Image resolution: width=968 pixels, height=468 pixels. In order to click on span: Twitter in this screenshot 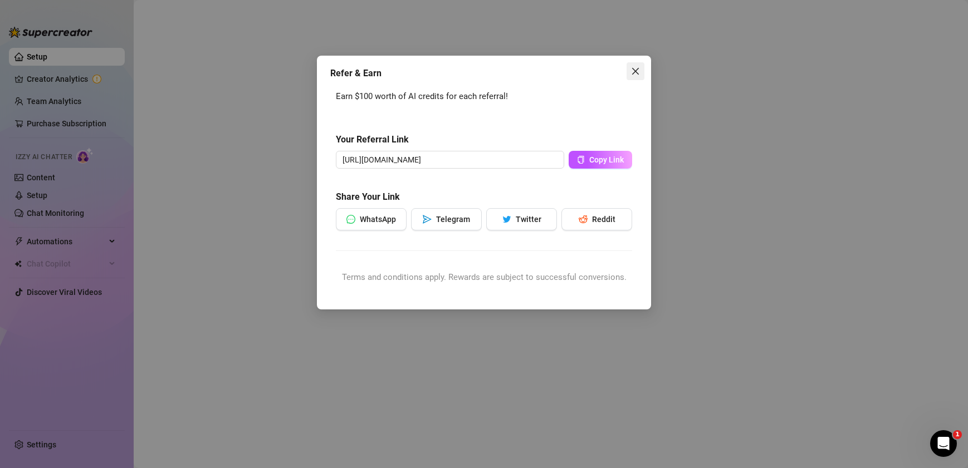, I will do `click(529, 219)`.